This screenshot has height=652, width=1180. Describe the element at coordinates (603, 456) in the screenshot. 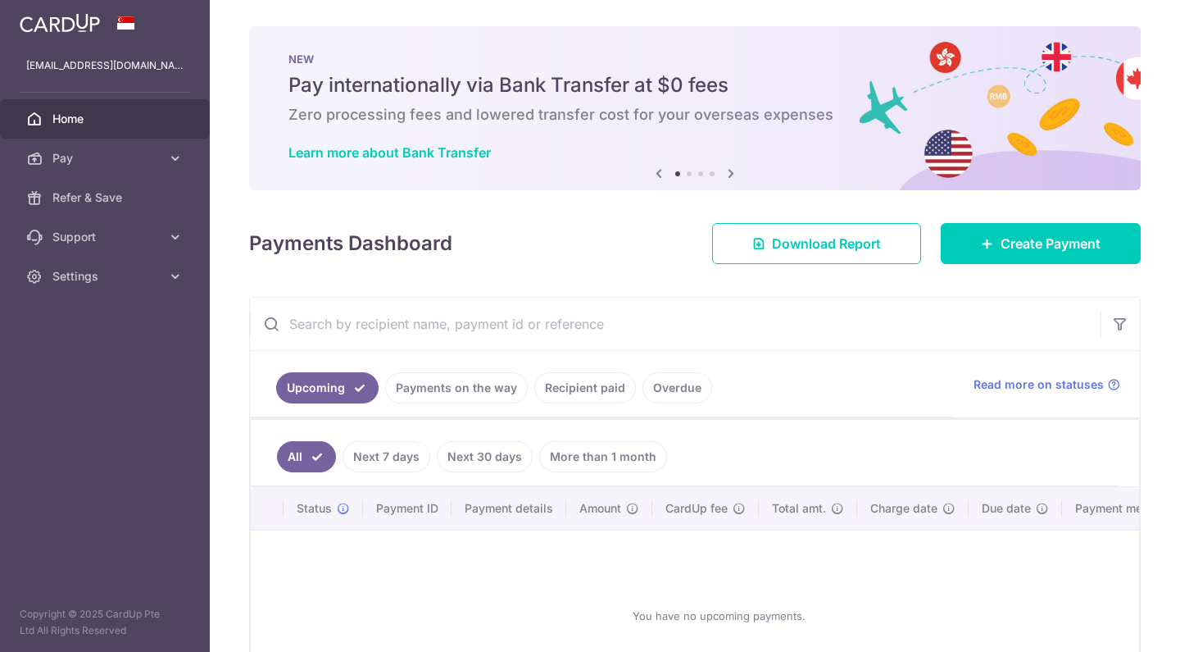

I see `a: More than 1 month` at that location.